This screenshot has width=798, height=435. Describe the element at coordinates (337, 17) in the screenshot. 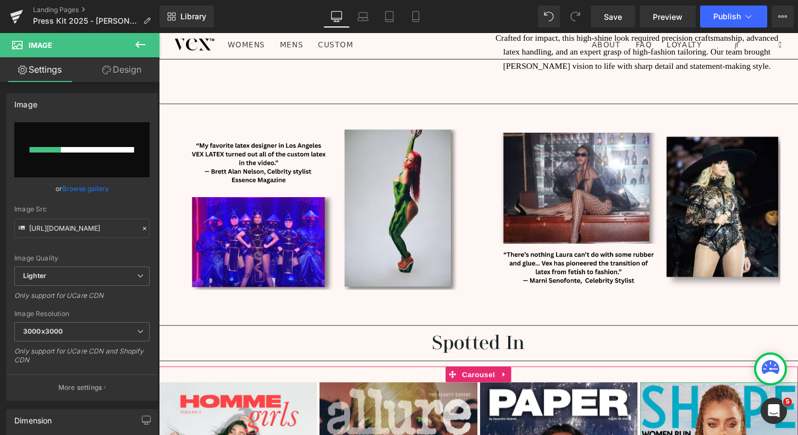

I see `a: Desktop` at that location.